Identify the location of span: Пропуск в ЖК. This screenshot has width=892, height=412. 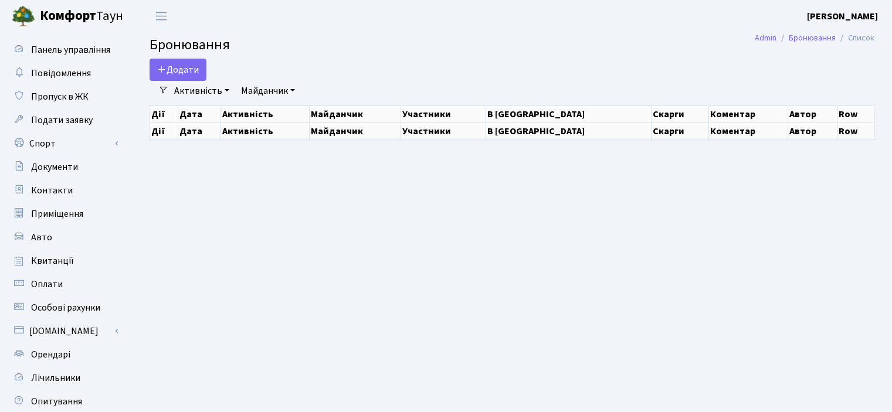
(60, 97).